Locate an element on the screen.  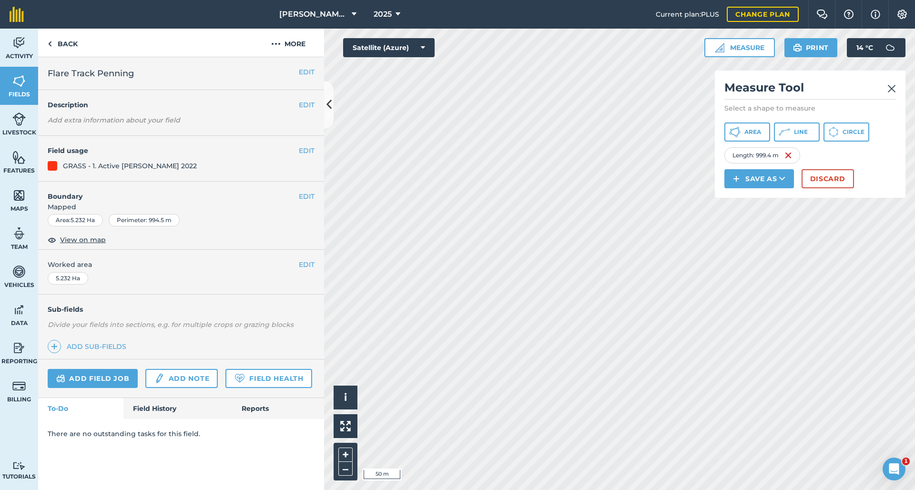
img: A cog icon is located at coordinates (902, 14).